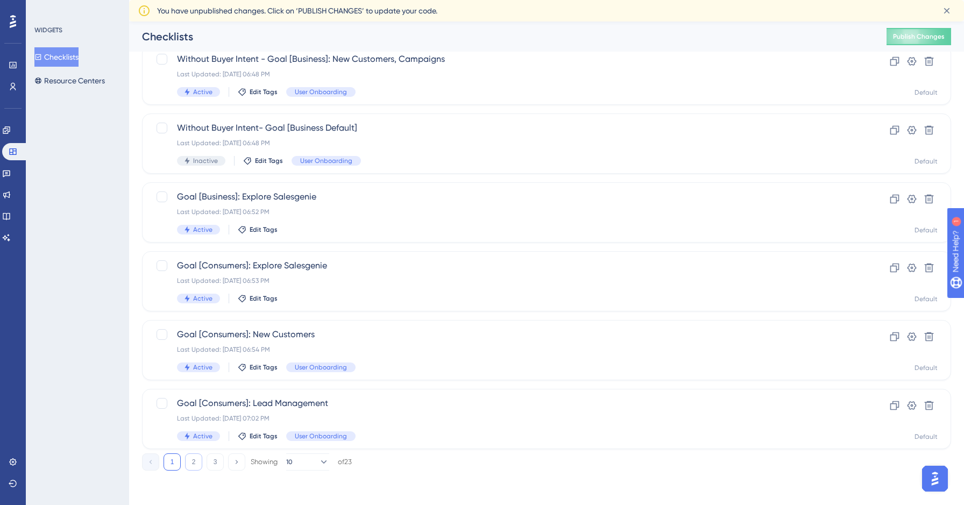 The width and height of the screenshot is (964, 505). Describe the element at coordinates (48, 30) in the screenshot. I see `div: WIDGETS` at that location.